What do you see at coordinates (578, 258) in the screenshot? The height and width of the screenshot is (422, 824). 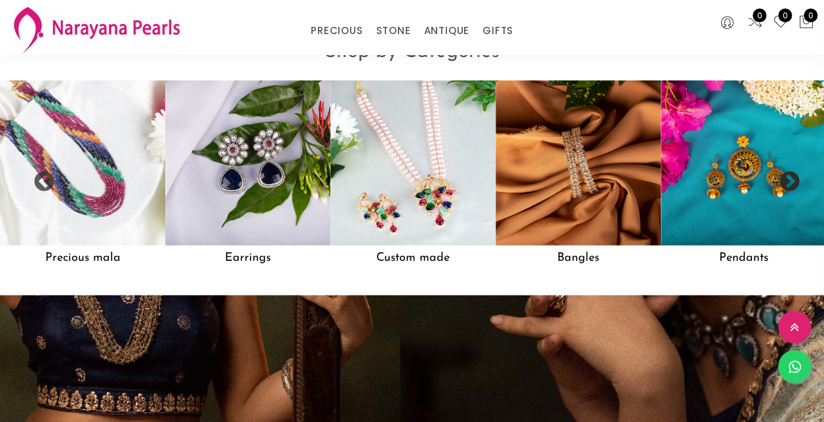 I see `h5: Bangles` at bounding box center [578, 258].